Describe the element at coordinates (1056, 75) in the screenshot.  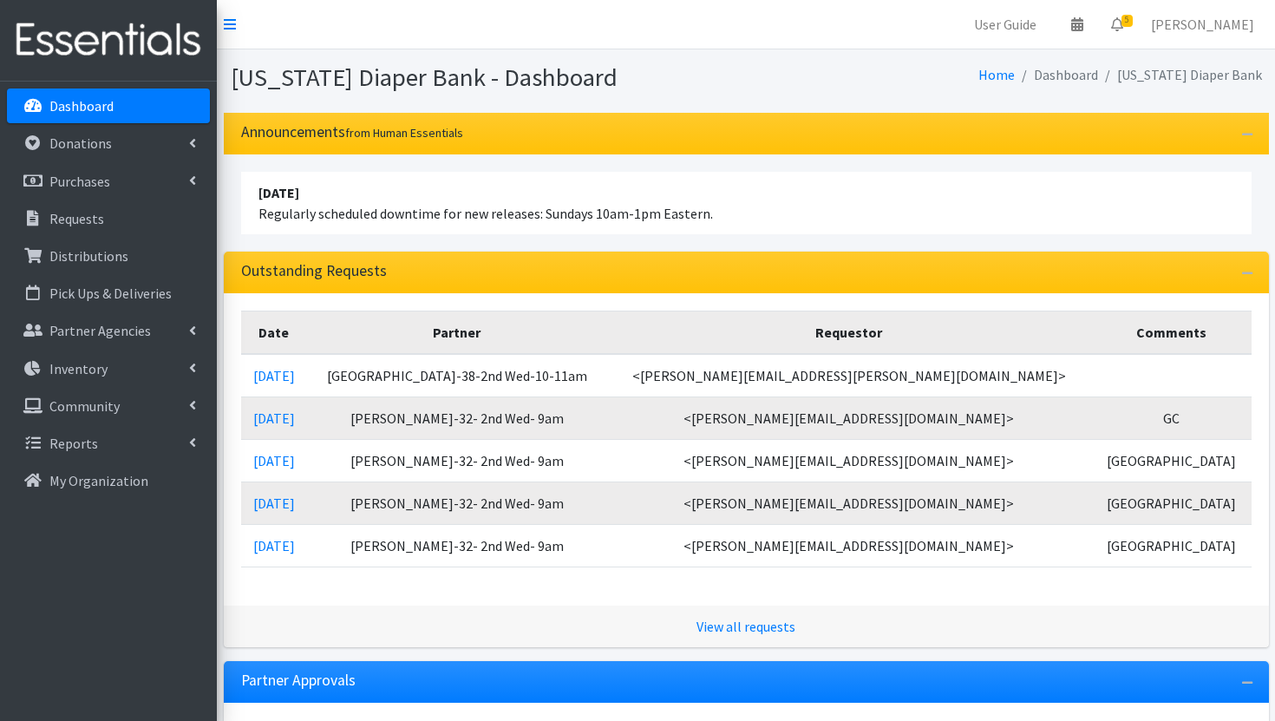
I see `li: Dashboard` at that location.